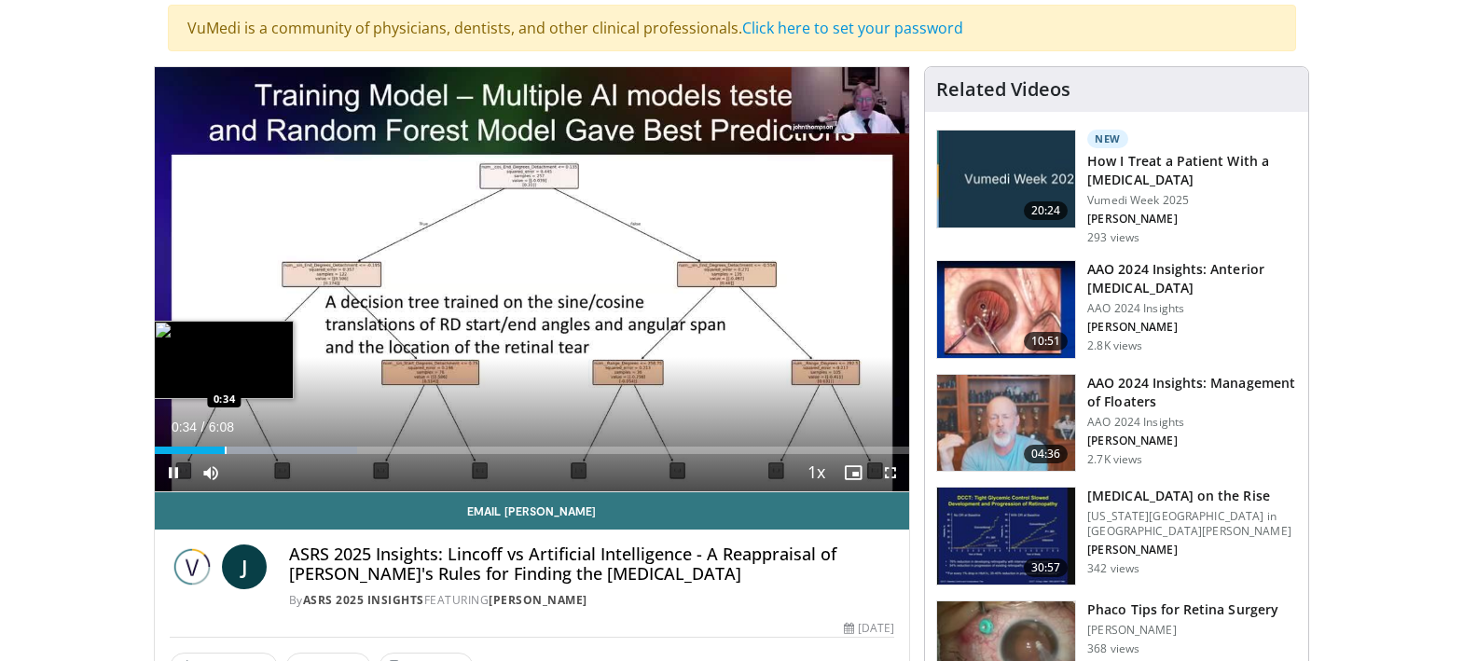  What do you see at coordinates (732, 28) in the screenshot?
I see `div: VuMedi is a community of physicians, dentists, and other clinical professionals.` at bounding box center [732, 28].